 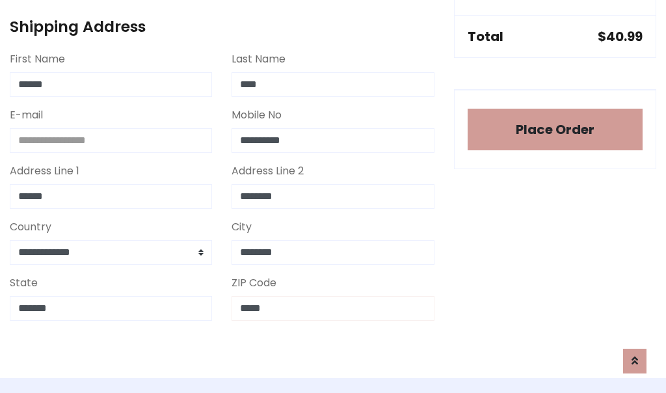 What do you see at coordinates (555, 129) in the screenshot?
I see `button: Place Order` at bounding box center [555, 129].